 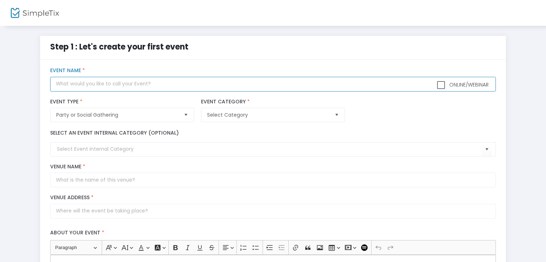 I want to click on span: Party or Social Gathering, so click(x=117, y=115).